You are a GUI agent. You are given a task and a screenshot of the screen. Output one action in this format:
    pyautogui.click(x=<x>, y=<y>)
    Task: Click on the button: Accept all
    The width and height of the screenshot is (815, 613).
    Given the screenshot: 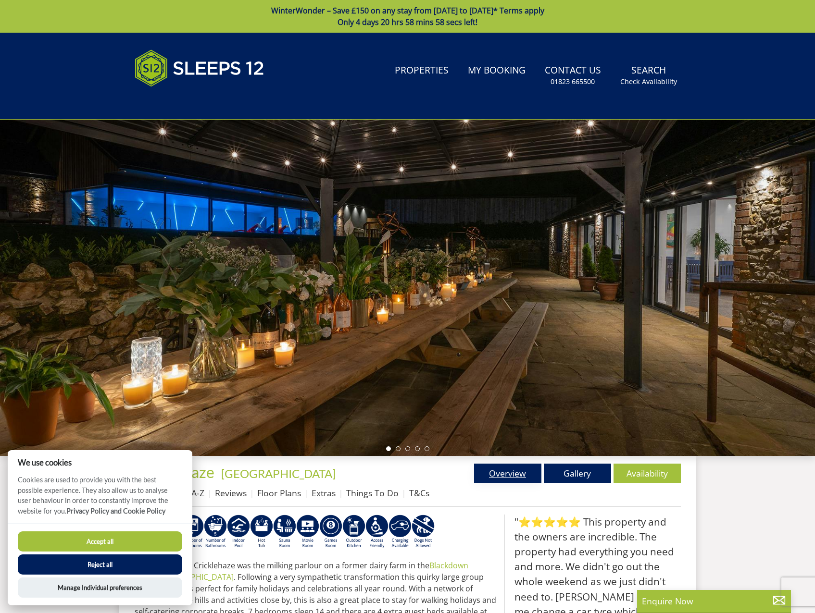 What is the action you would take?
    pyautogui.click(x=100, y=542)
    